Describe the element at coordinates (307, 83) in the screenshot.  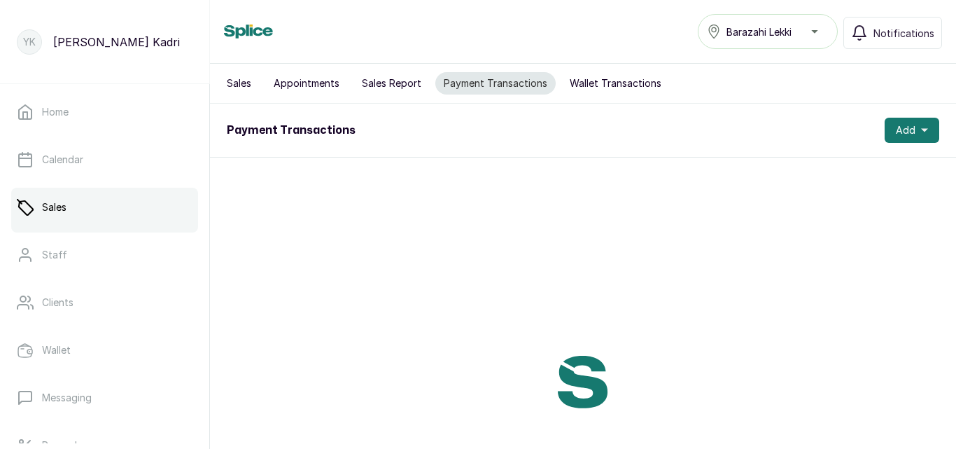
I see `button: Appointments` at that location.